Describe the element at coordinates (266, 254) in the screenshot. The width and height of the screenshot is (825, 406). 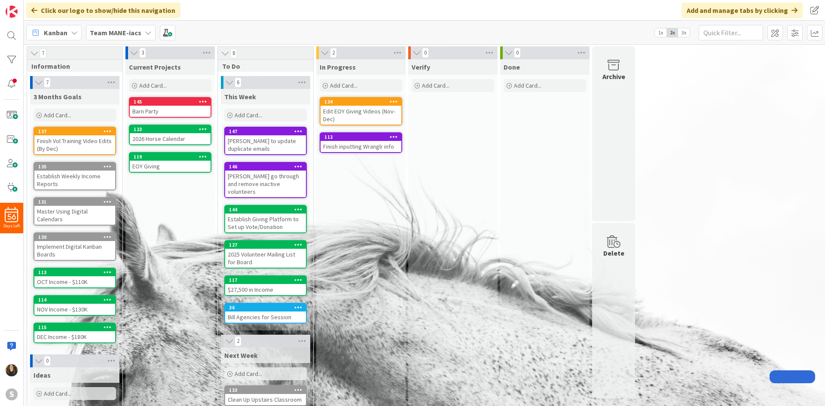
I see `div: 1272025 Volunteer Mailing List for Board` at that location.